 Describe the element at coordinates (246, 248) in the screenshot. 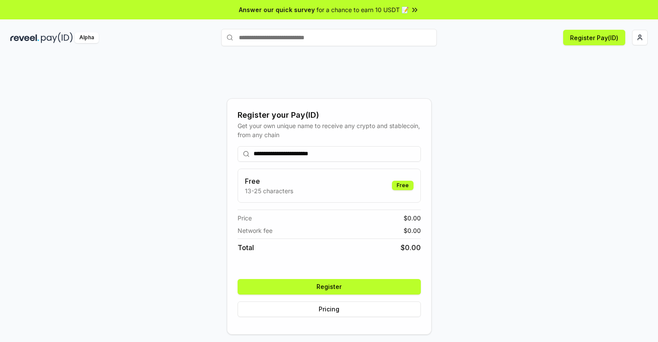

I see `span: Total` at that location.